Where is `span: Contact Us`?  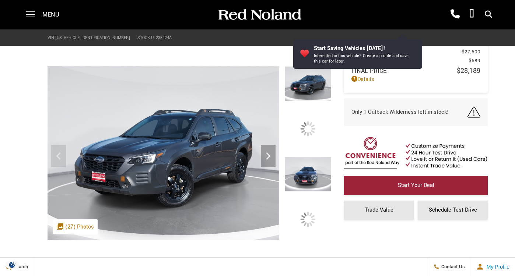
span: Contact Us is located at coordinates (452, 267).